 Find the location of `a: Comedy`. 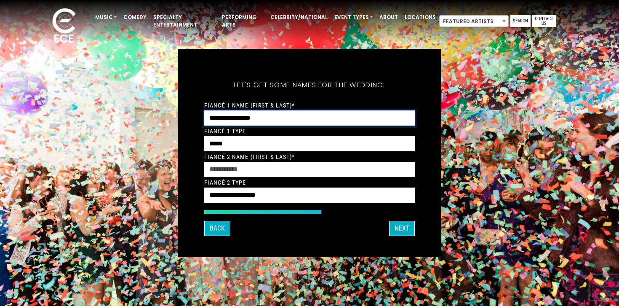

a: Comedy is located at coordinates (135, 17).